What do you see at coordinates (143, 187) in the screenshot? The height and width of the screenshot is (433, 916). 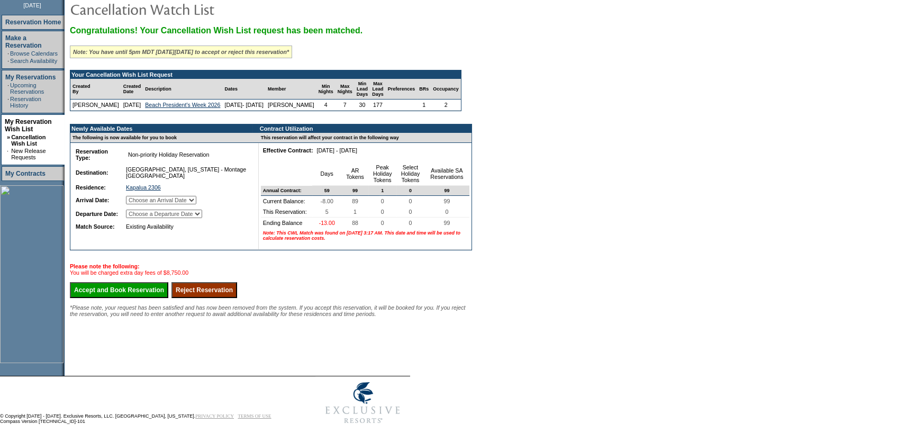 I see `a: Kapalua 2306` at bounding box center [143, 187].